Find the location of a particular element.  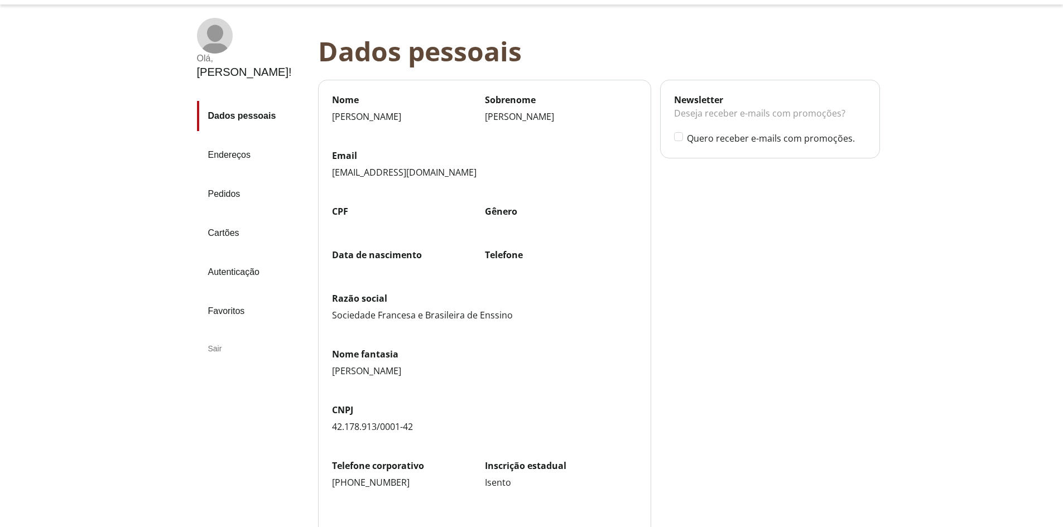

a: Autenticação is located at coordinates (253, 272).